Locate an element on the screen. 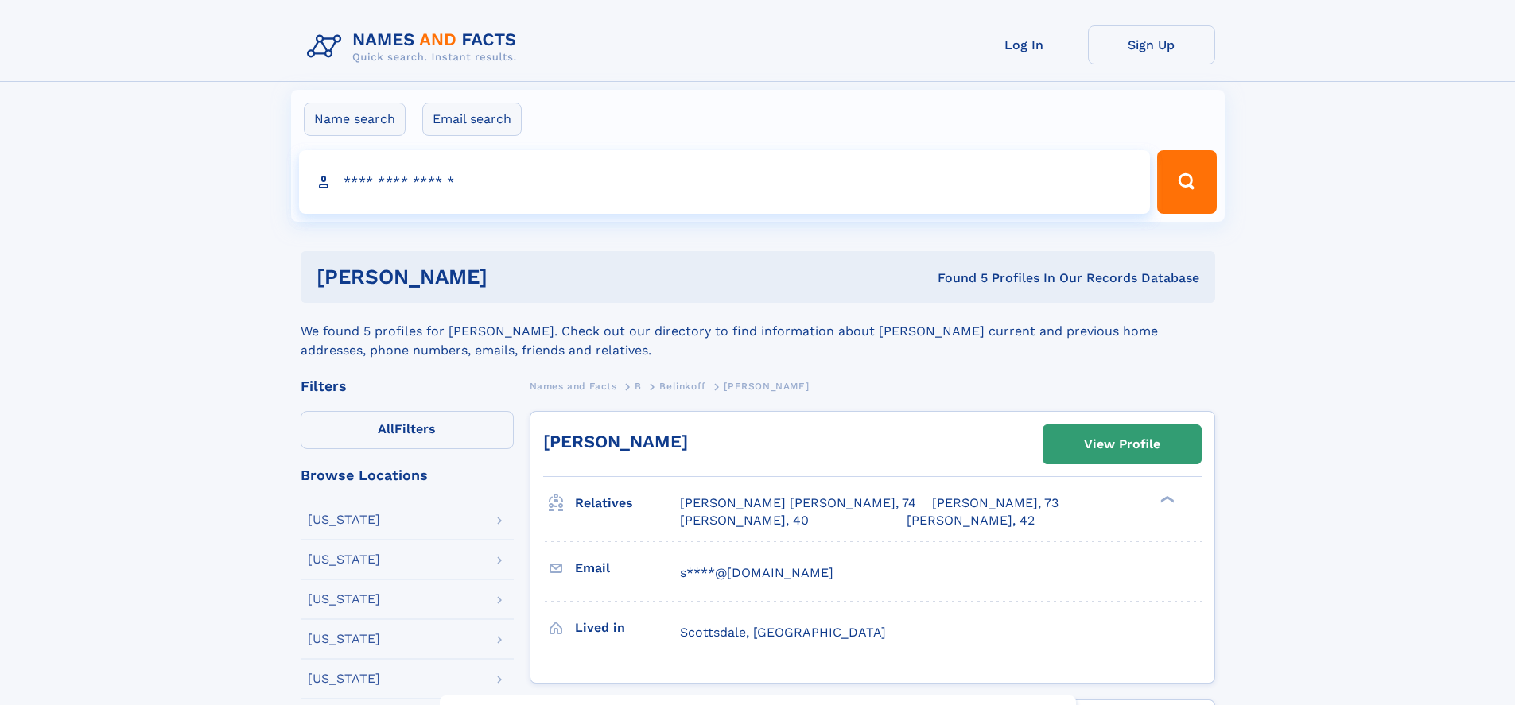 This screenshot has height=705, width=1515. label: Email search is located at coordinates (472, 119).